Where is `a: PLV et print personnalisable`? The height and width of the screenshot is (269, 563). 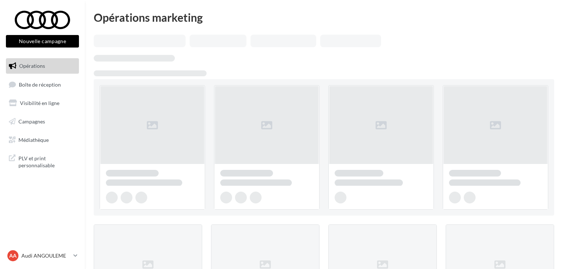 a: PLV et print personnalisable is located at coordinates (42, 161).